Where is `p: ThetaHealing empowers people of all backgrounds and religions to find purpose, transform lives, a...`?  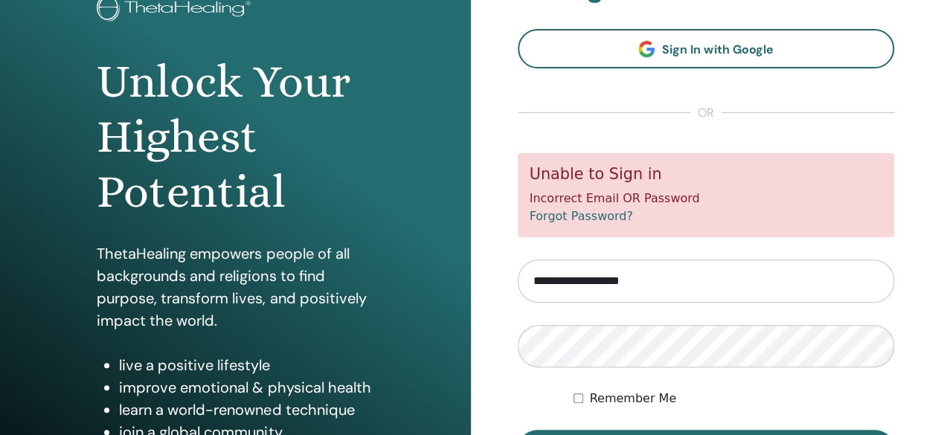 p: ThetaHealing empowers people of all backgrounds and religions to find purpose, transform lives, a... is located at coordinates (235, 287).